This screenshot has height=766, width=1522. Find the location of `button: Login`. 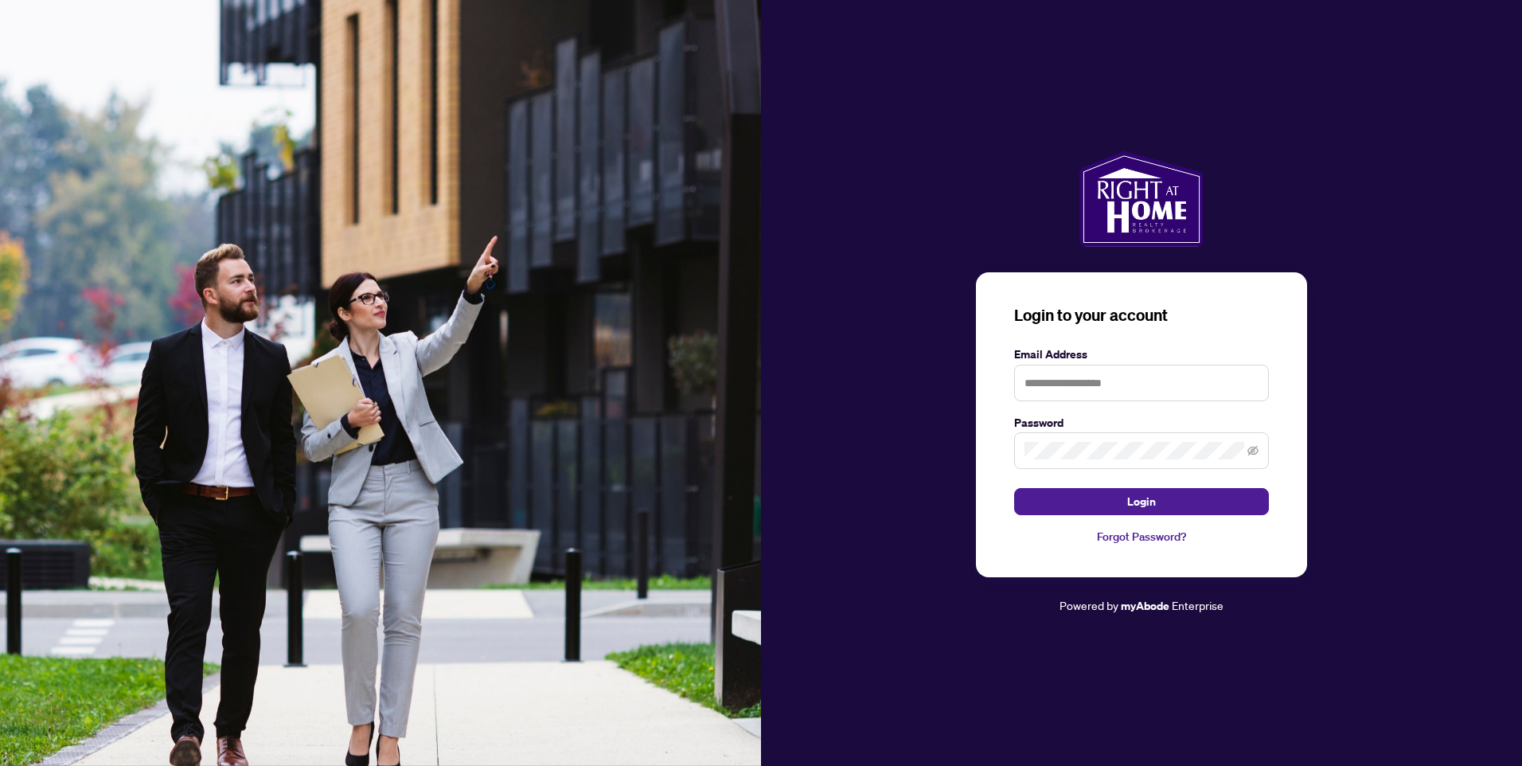

button: Login is located at coordinates (1142, 502).